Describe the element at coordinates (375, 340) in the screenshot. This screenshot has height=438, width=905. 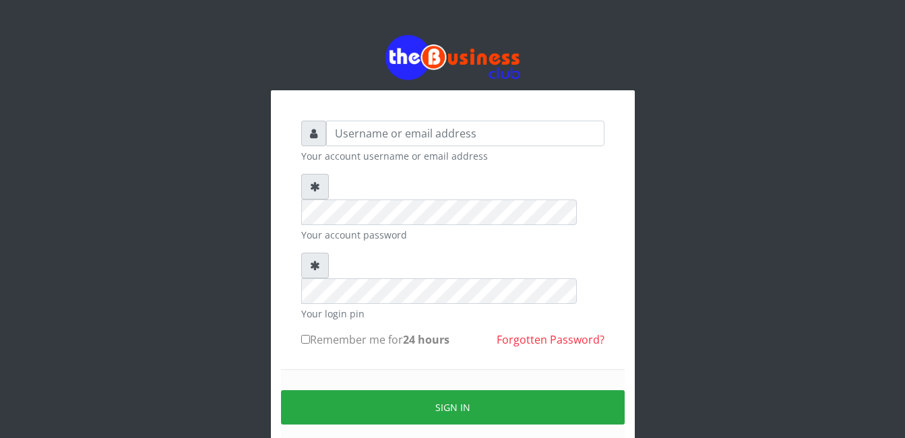
I see `label: Remember me for` at that location.